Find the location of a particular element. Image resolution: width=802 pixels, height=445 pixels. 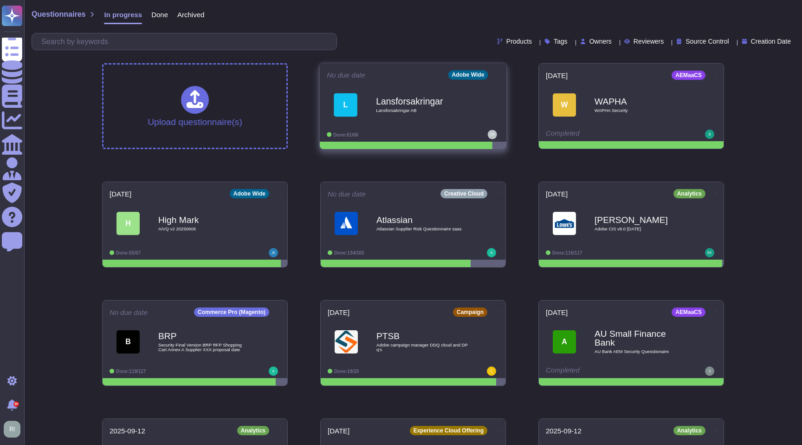

b: Lansforsakringar is located at coordinates (423, 101).